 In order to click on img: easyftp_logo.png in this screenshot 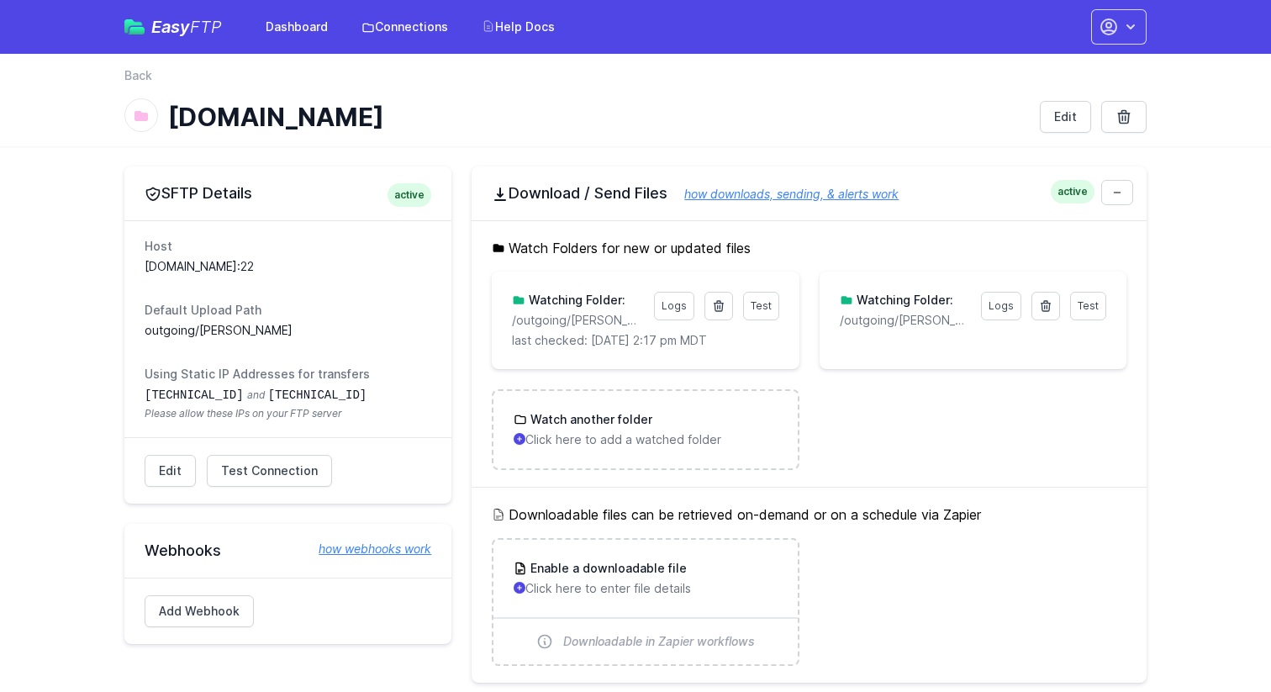, I will do `click(134, 27)`.